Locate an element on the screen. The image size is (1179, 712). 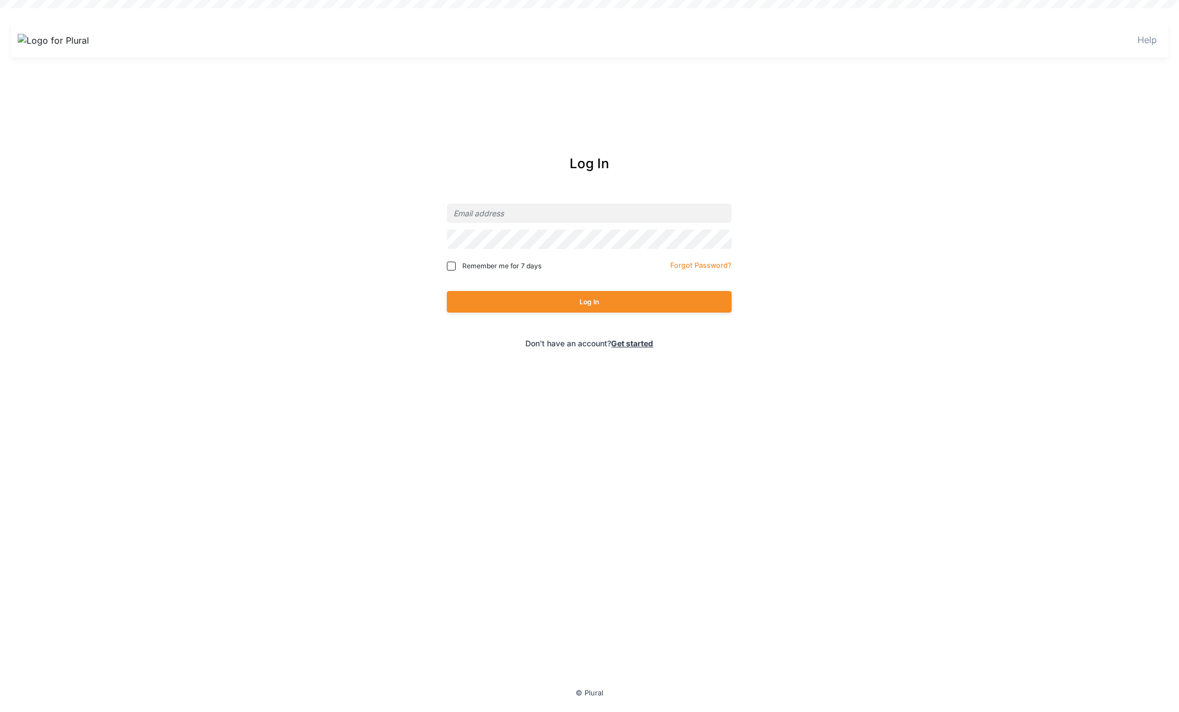
small: © Plural is located at coordinates (590, 693).